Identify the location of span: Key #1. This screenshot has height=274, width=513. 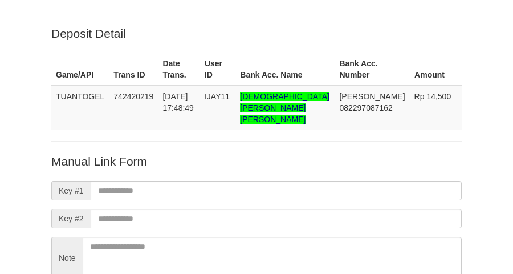
(71, 190).